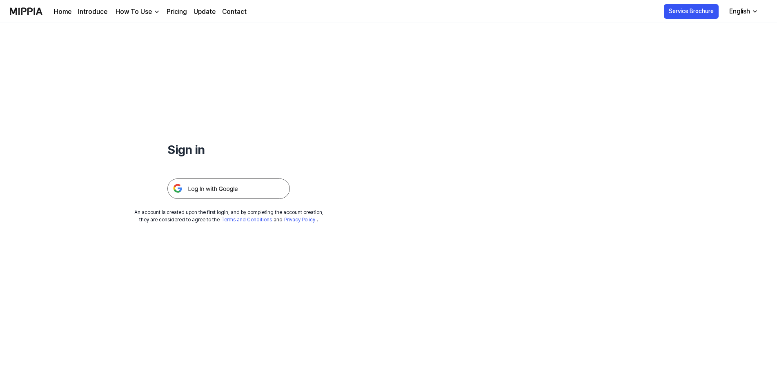  I want to click on img: 구글 로그인 버튼, so click(229, 189).